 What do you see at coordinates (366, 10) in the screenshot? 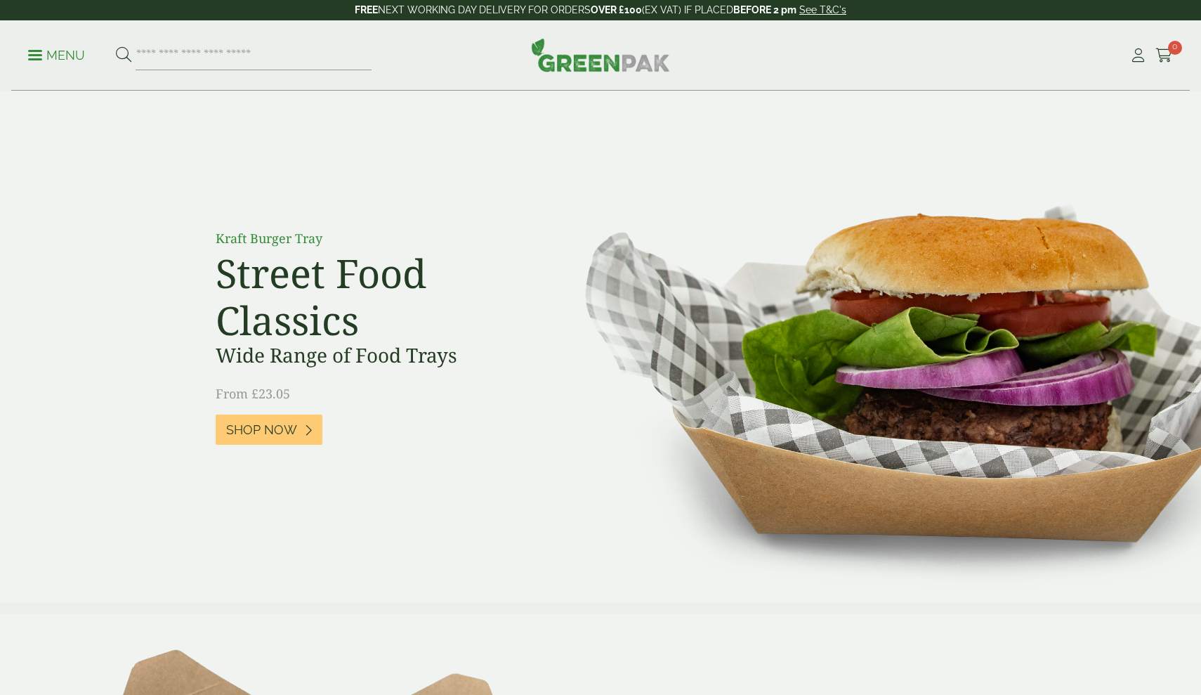
I see `strong: FREE` at bounding box center [366, 10].